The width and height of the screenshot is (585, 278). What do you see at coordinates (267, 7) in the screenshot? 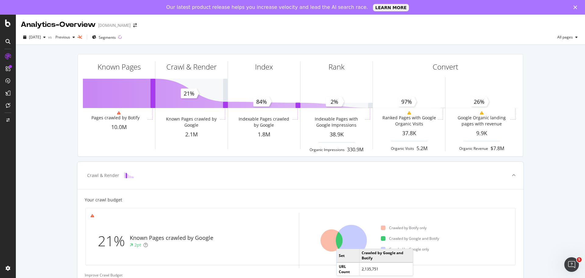
I see `div: Our latest product release helps you increase velocity and lead the AI search race.` at bounding box center [267, 7].